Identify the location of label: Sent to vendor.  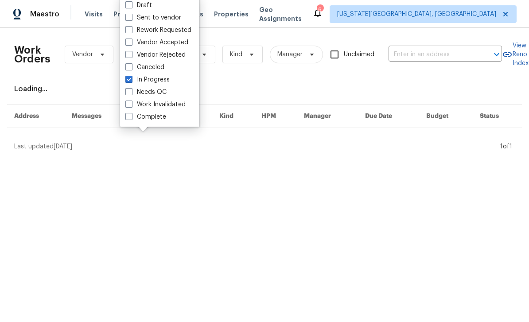
(153, 18).